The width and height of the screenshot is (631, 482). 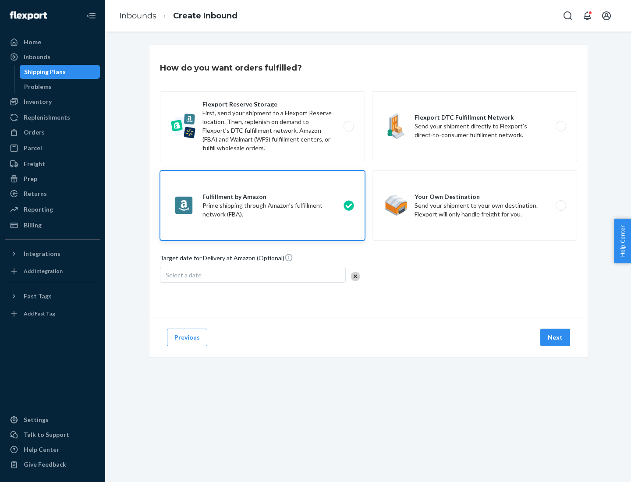 What do you see at coordinates (53, 209) in the screenshot?
I see `a: Reporting` at bounding box center [53, 209].